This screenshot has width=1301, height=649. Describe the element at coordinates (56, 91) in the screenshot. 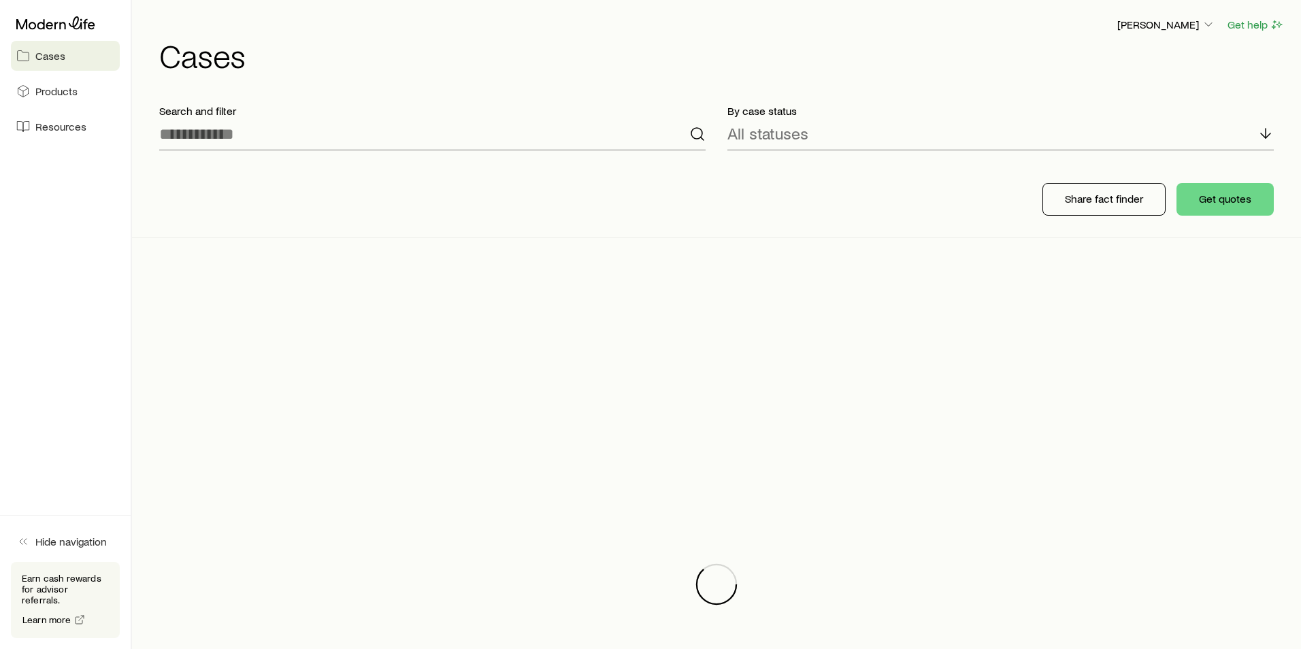

I see `span: Products` at that location.